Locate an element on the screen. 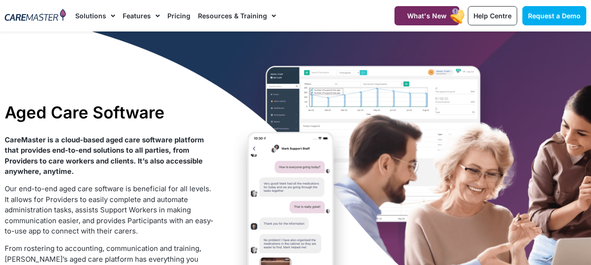  h1: Aged Care Software is located at coordinates (109, 112).